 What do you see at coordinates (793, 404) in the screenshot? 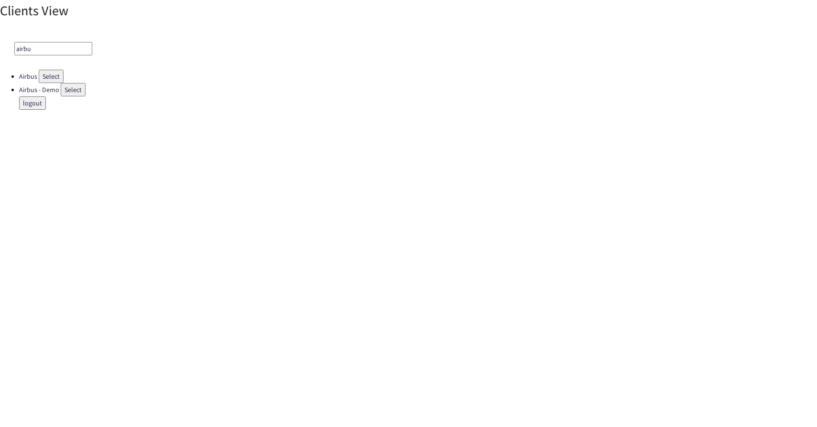
I see `div: Widget de chat` at bounding box center [793, 404].